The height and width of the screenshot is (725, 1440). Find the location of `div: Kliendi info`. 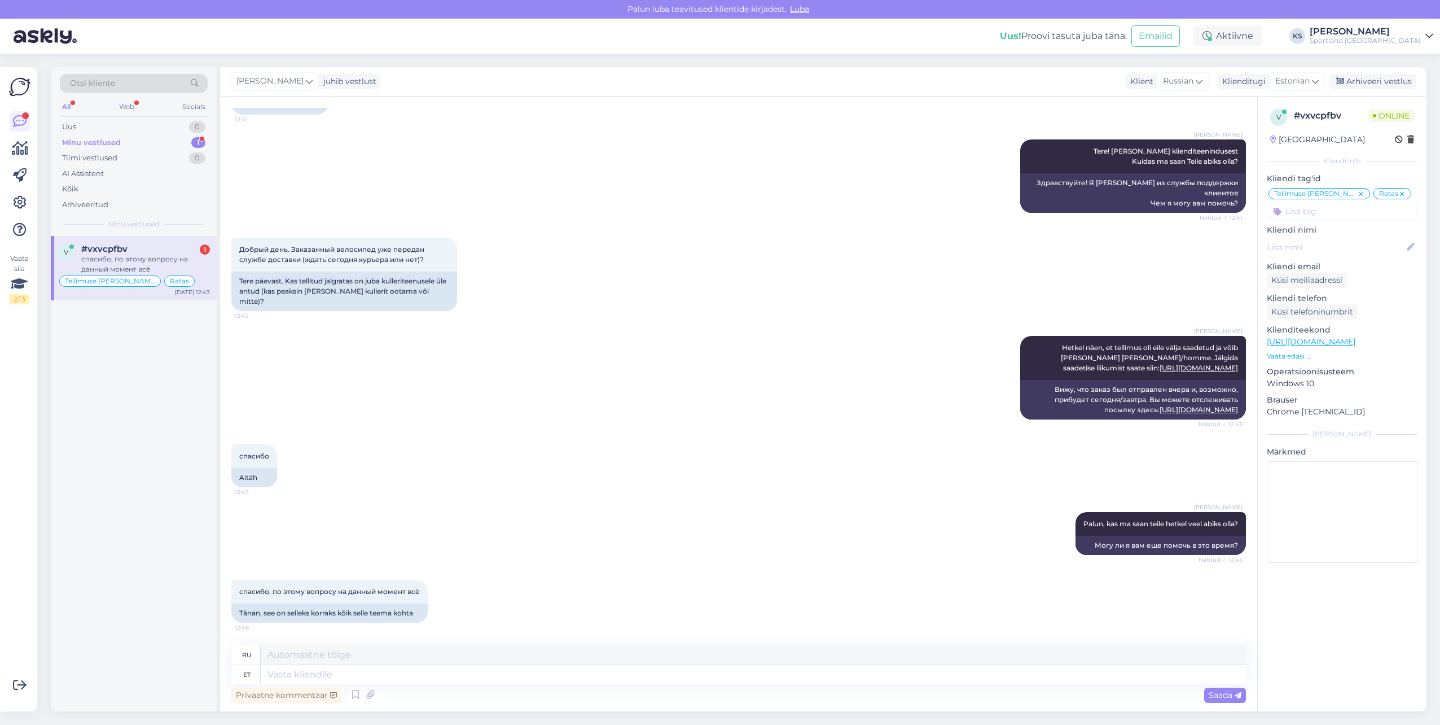

div: Kliendi info is located at coordinates (1342, 161).